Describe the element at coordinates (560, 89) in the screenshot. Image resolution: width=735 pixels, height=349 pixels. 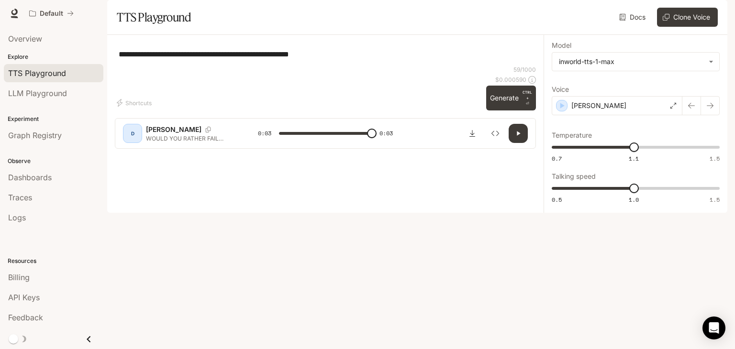
I see `p: Voice` at that location.